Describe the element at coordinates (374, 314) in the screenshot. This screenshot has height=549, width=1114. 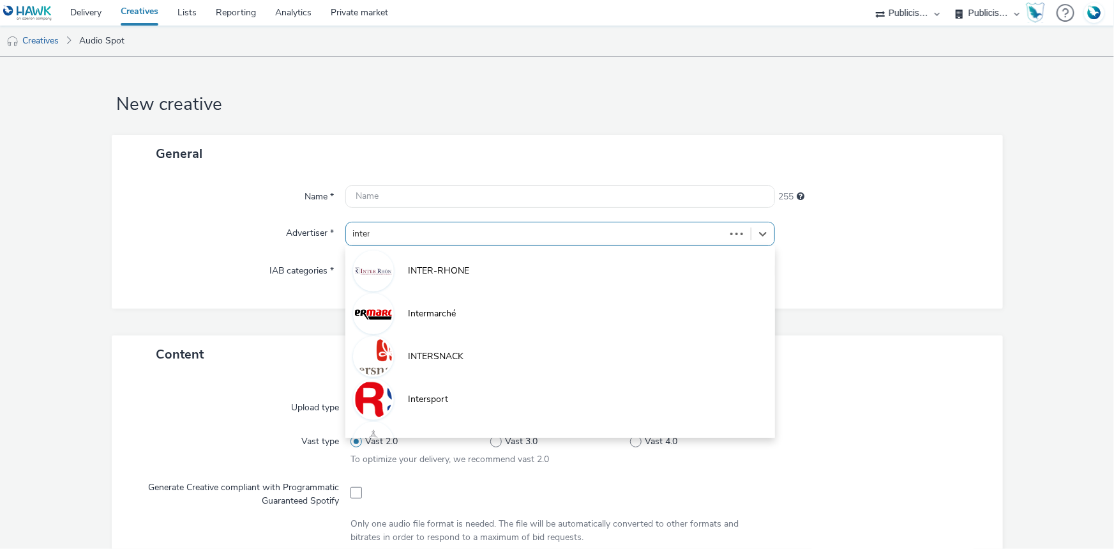
I see `img: Intermarché` at that location.